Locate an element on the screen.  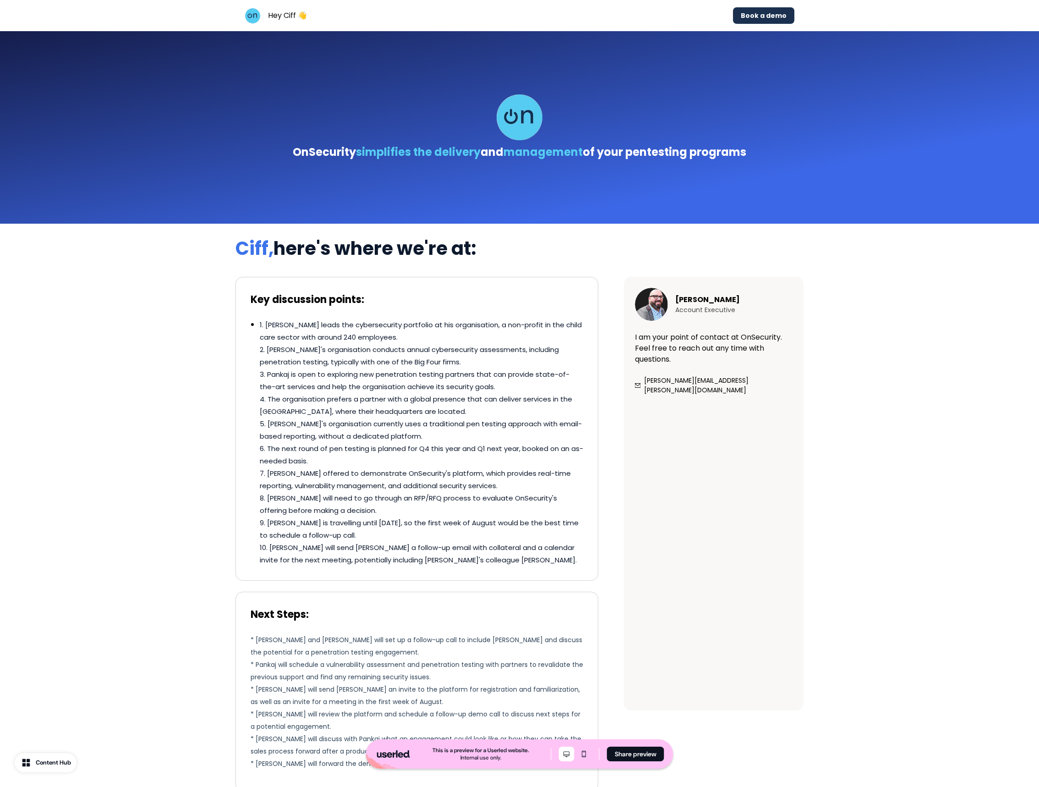
p: I am your point of contact at OnSecurity. Feel free to reach out any time with questions. is located at coordinates (714, 348).